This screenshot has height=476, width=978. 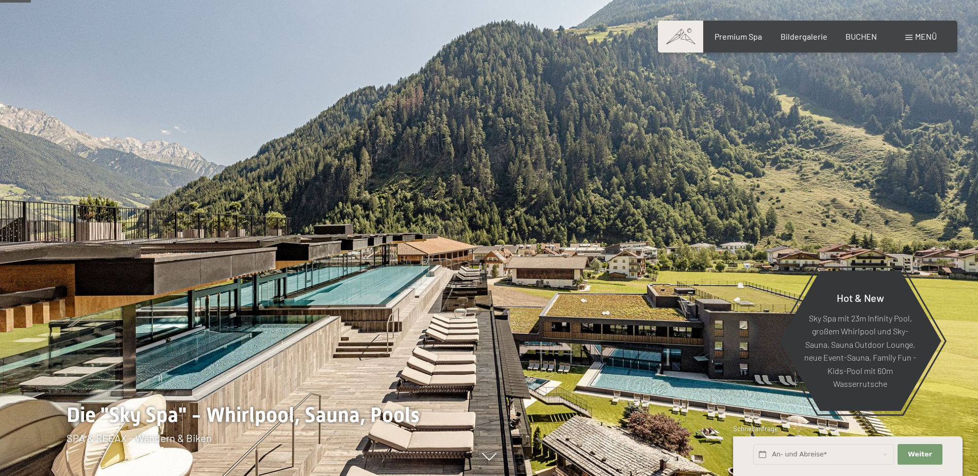 I want to click on span: Schnellanfrage, so click(x=755, y=429).